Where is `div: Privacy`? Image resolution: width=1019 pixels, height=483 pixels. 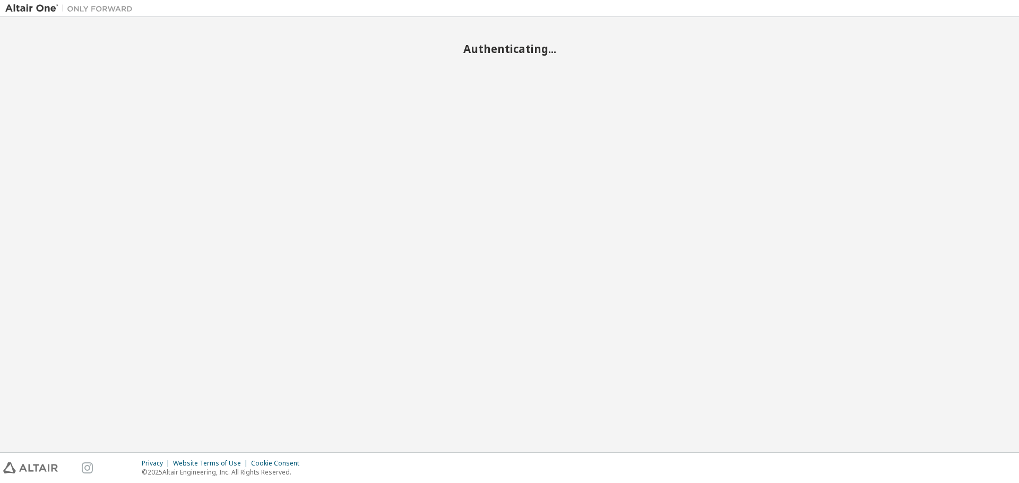 div: Privacy is located at coordinates (157, 464).